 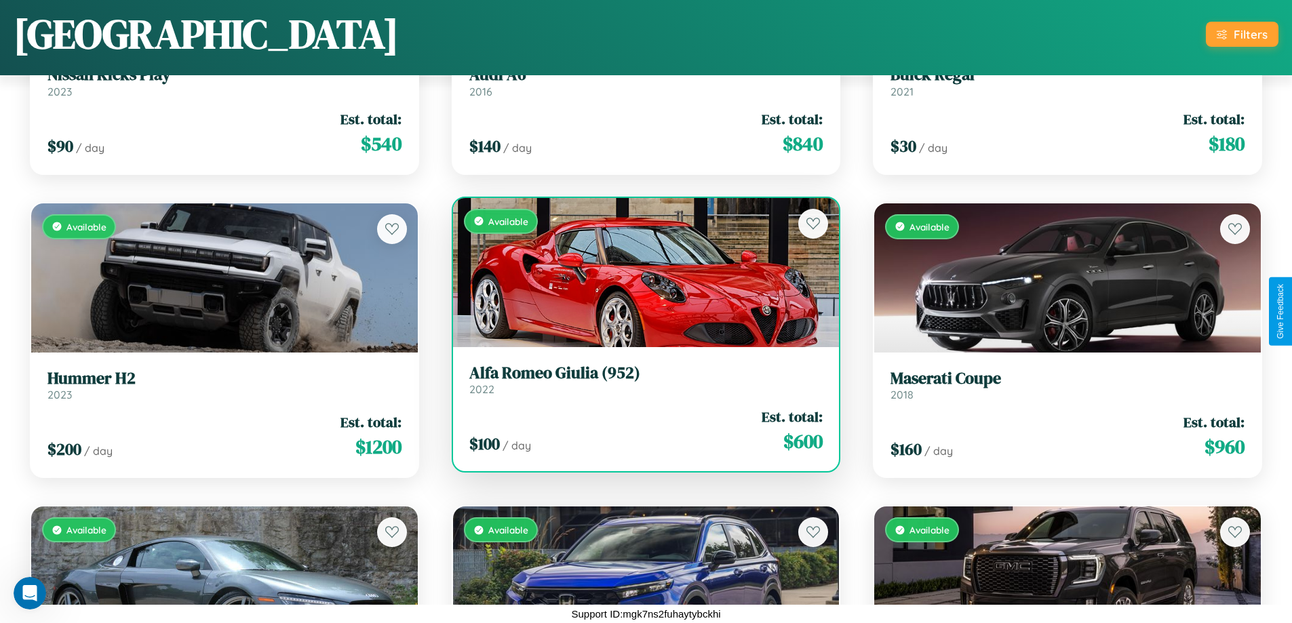 What do you see at coordinates (902, 395) in the screenshot?
I see `span: 2018` at bounding box center [902, 395].